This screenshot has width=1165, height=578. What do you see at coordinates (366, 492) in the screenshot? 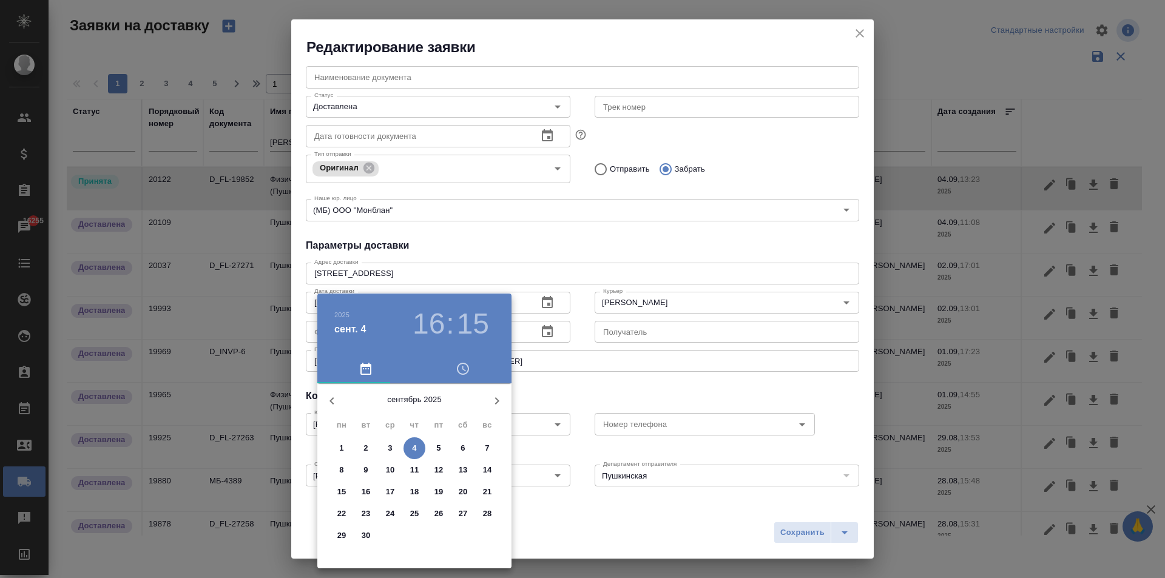
I see `p: 16` at bounding box center [366, 492].